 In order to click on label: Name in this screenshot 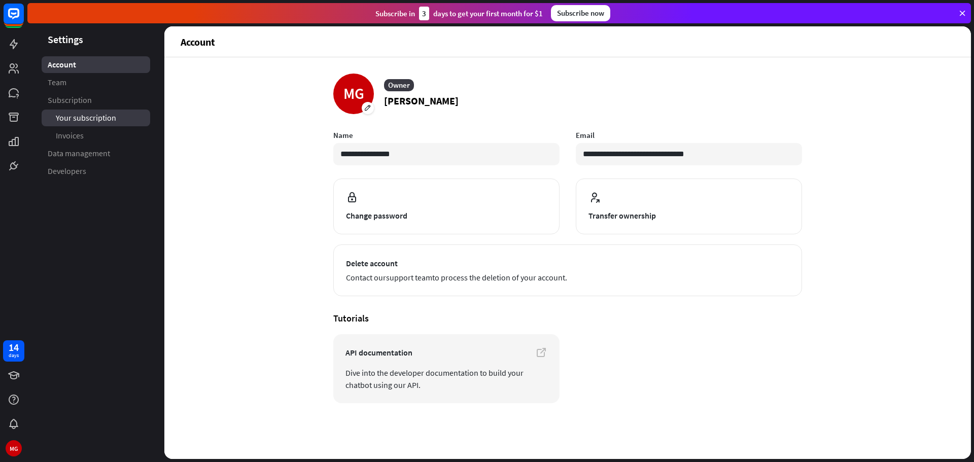, I will do `click(447, 135)`.